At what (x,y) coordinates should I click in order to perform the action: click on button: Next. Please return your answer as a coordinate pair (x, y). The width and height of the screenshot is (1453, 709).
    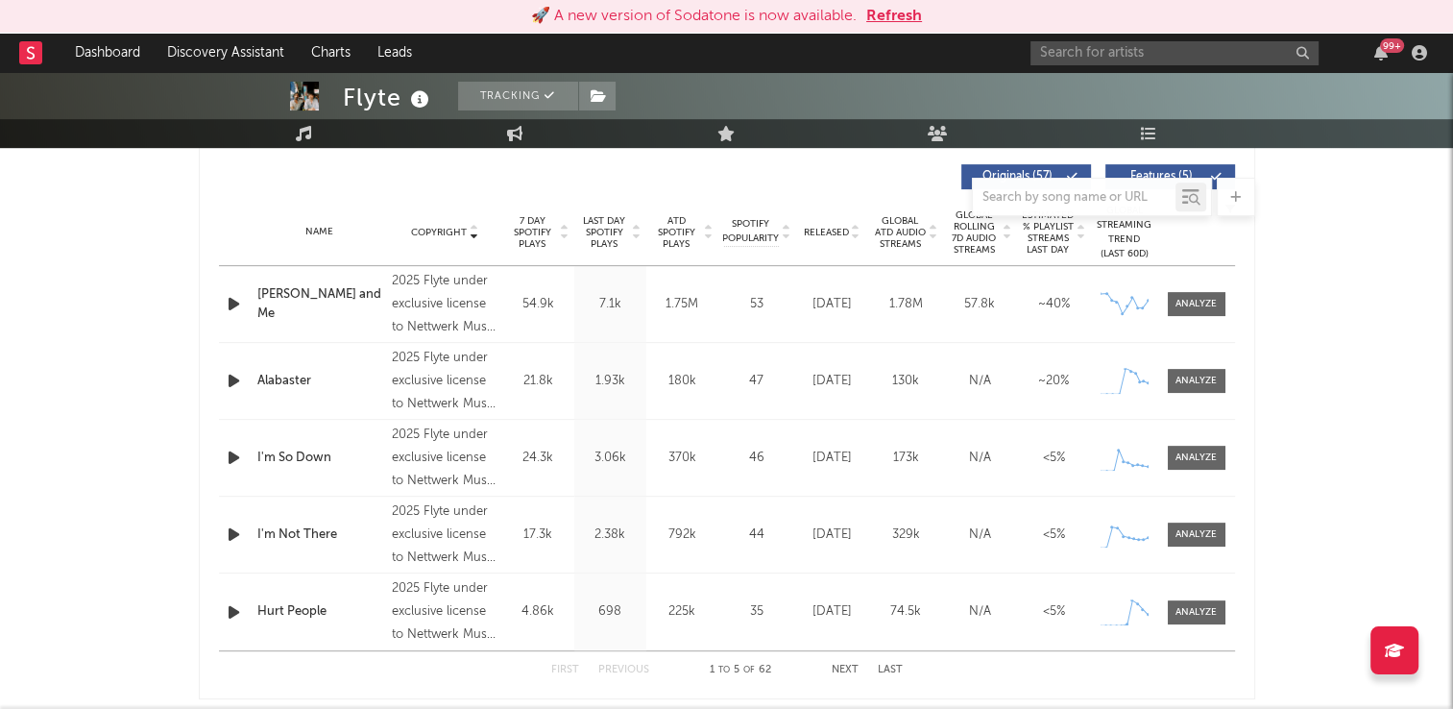
    Looking at the image, I should click on (845, 670).